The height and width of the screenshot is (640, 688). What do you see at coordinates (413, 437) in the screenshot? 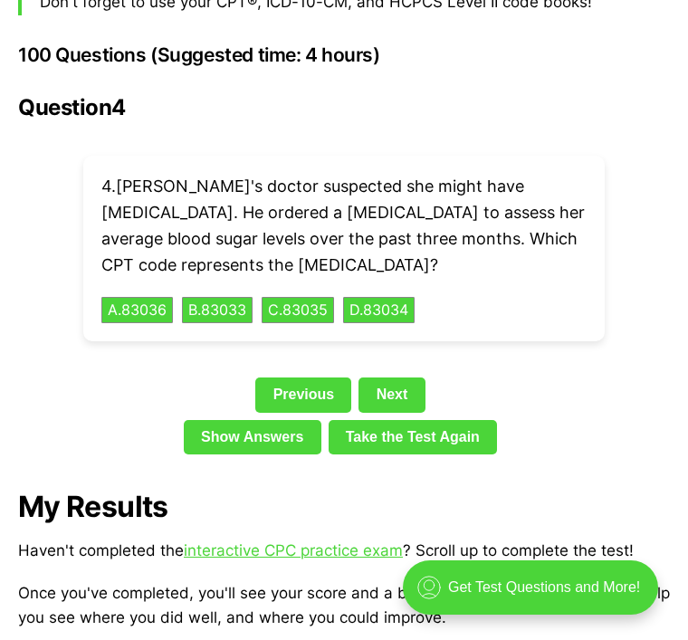
I see `a: Take the Test Again` at bounding box center [413, 437].